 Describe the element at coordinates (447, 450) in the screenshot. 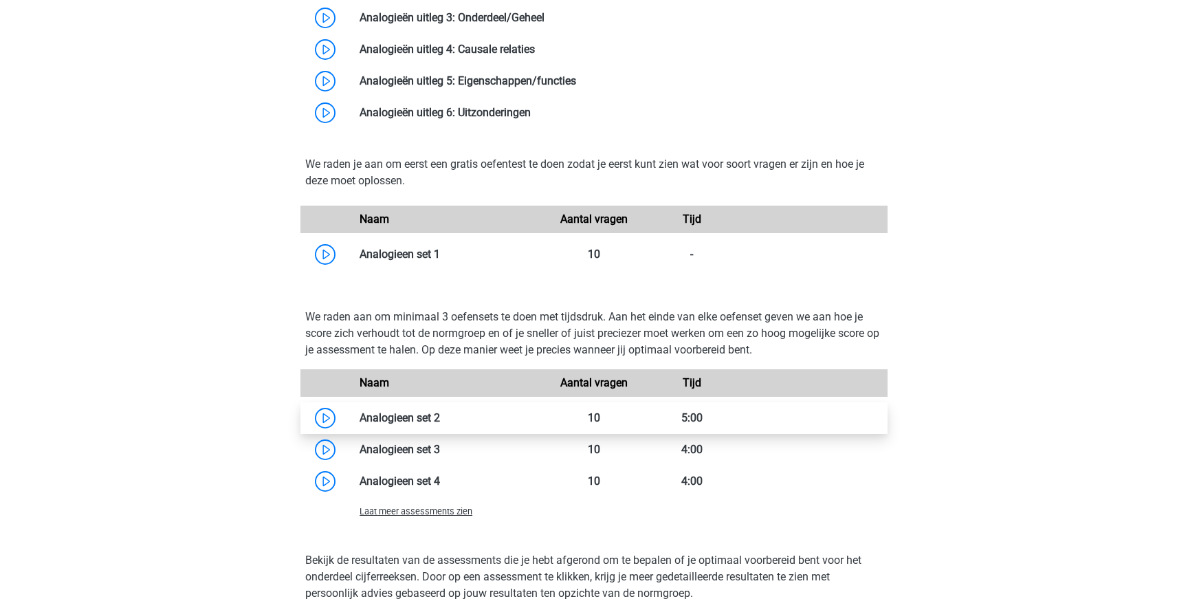

I see `div: Analogieen set 3` at that location.